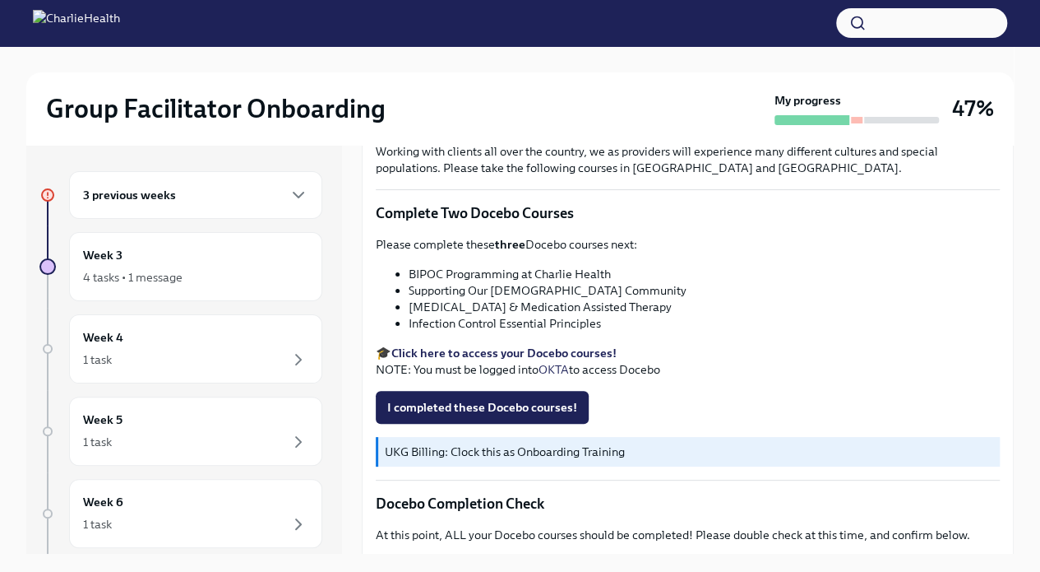 This screenshot has width=1040, height=572. I want to click on img: CharlieHealth, so click(76, 23).